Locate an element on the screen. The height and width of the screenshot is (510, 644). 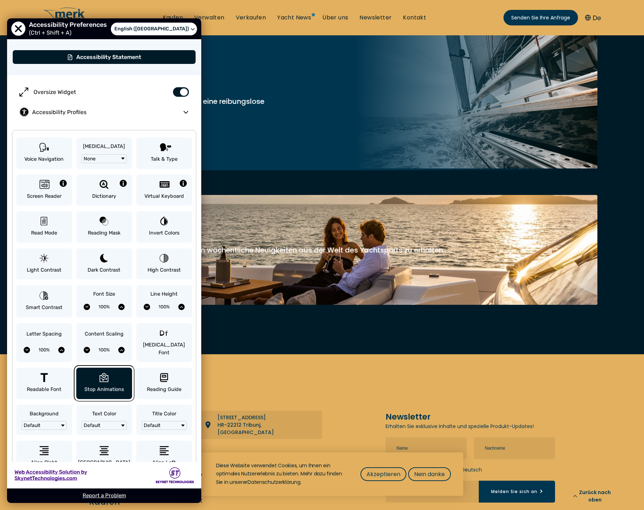
font: Yacht News is located at coordinates (294, 17).